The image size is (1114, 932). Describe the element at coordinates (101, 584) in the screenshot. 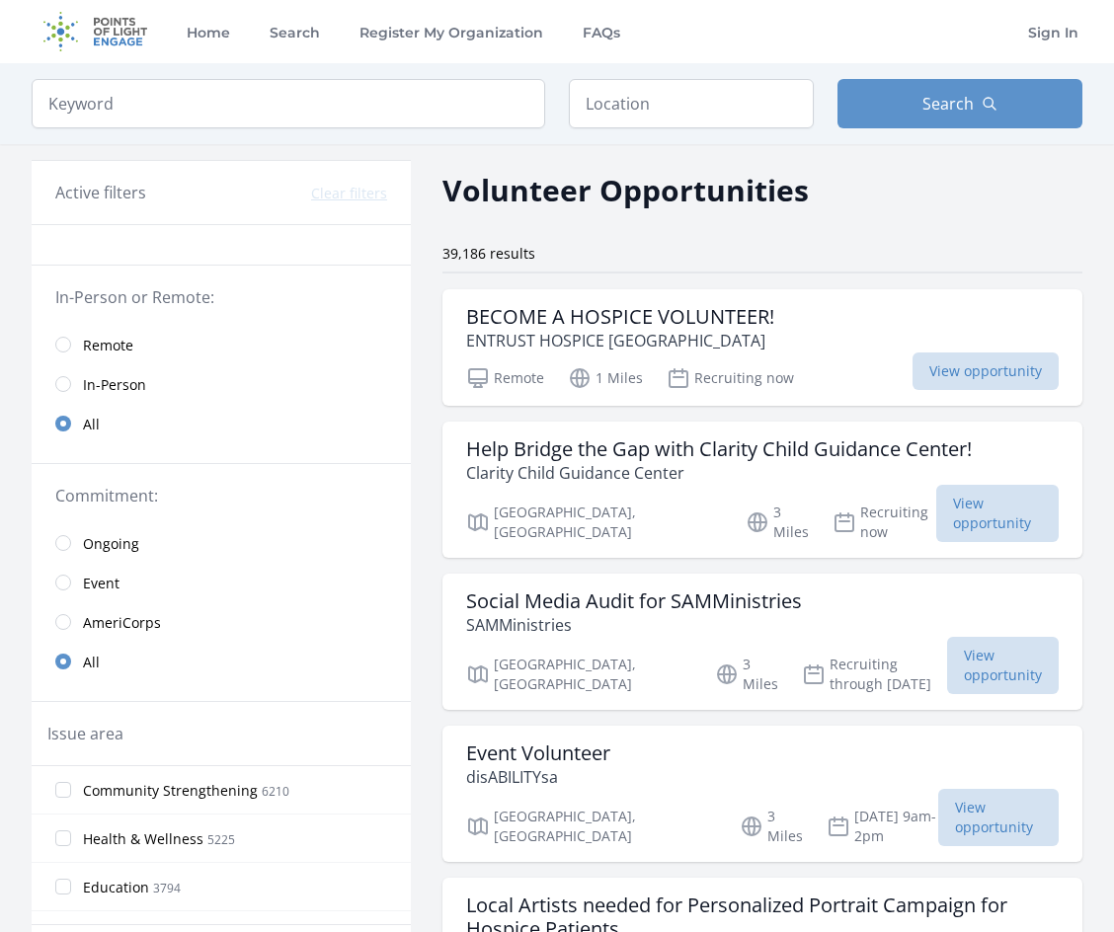

I see `span: Event` at that location.